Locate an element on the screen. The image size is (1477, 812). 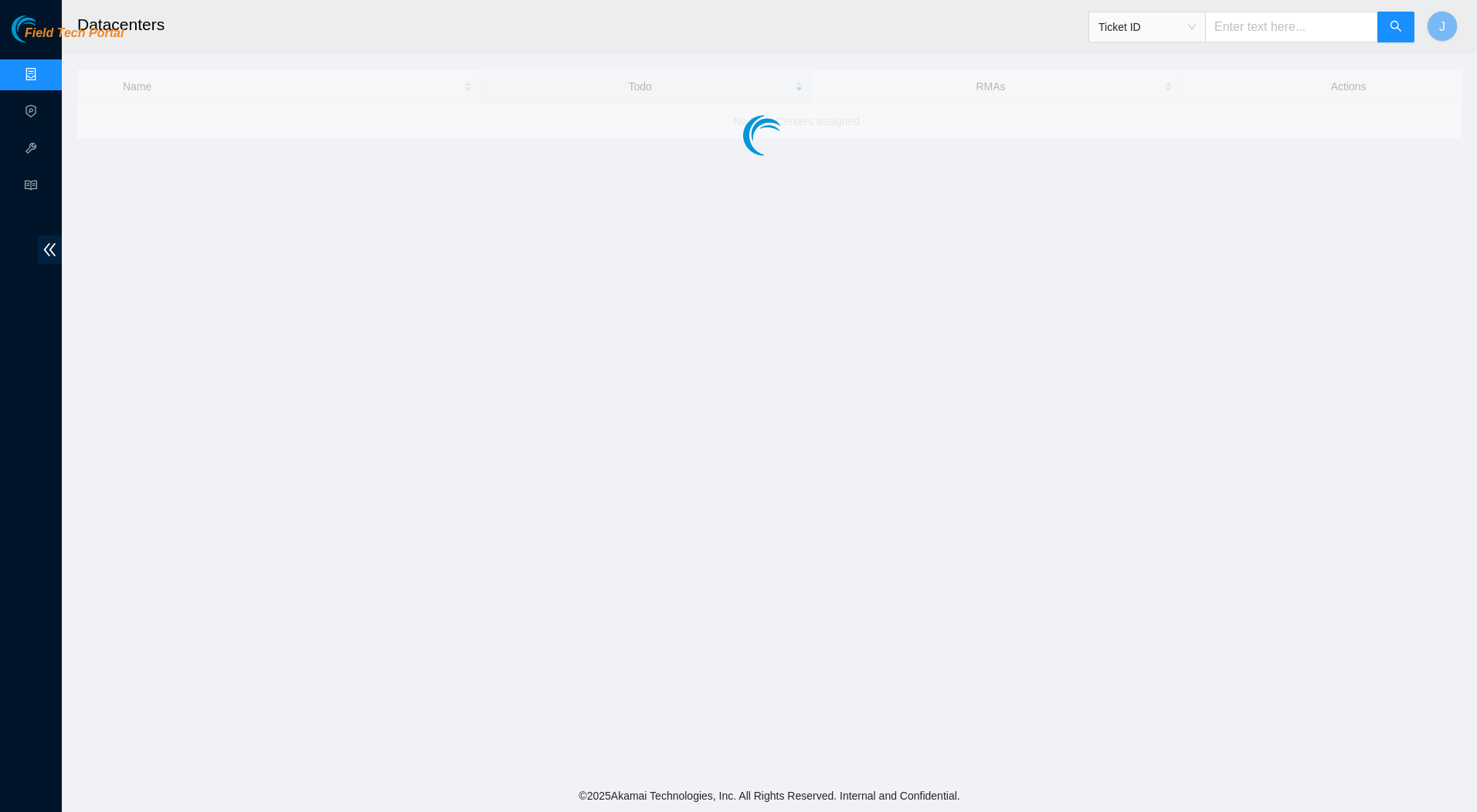
span: search is located at coordinates (1396, 27).